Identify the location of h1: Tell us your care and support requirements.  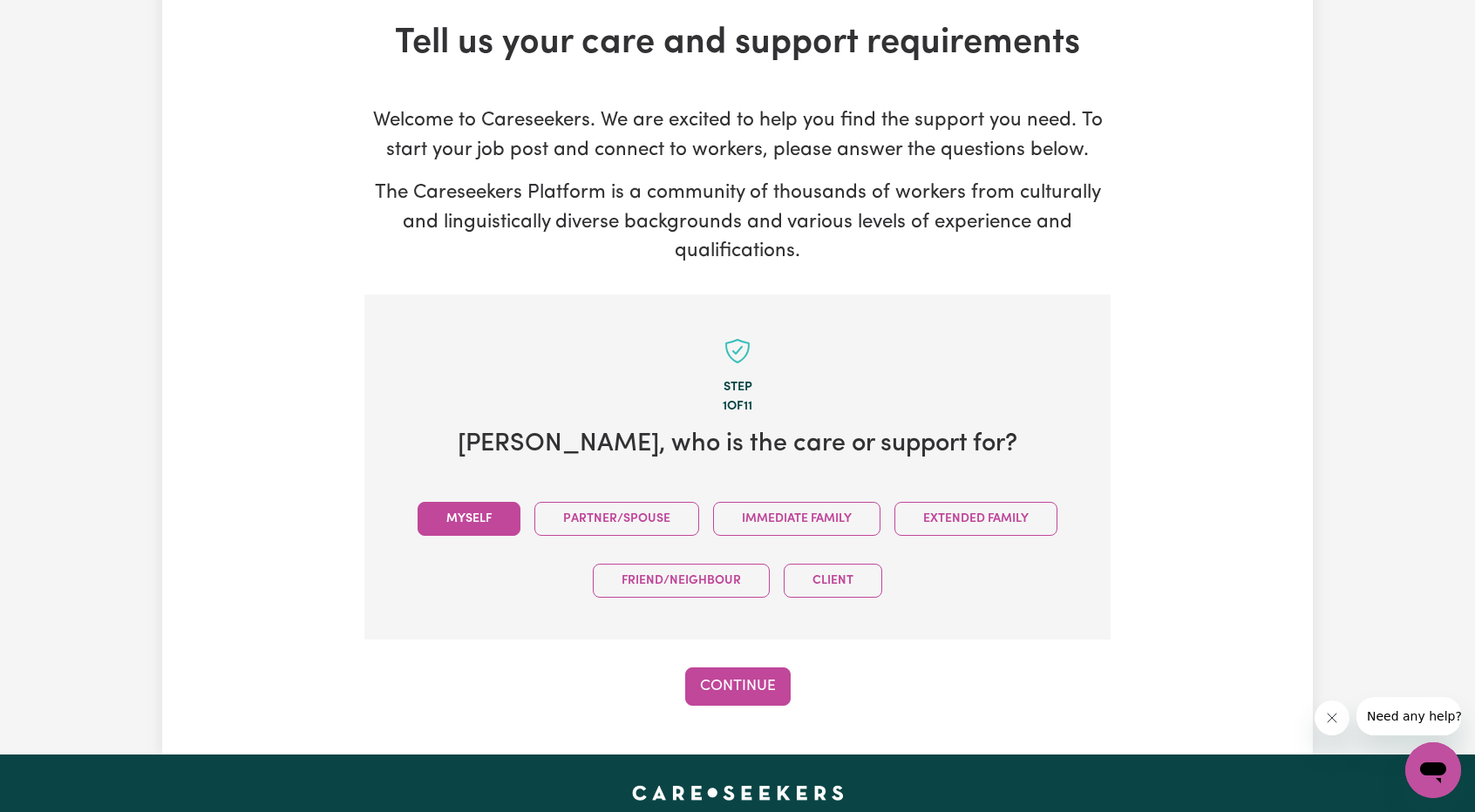
(738, 43).